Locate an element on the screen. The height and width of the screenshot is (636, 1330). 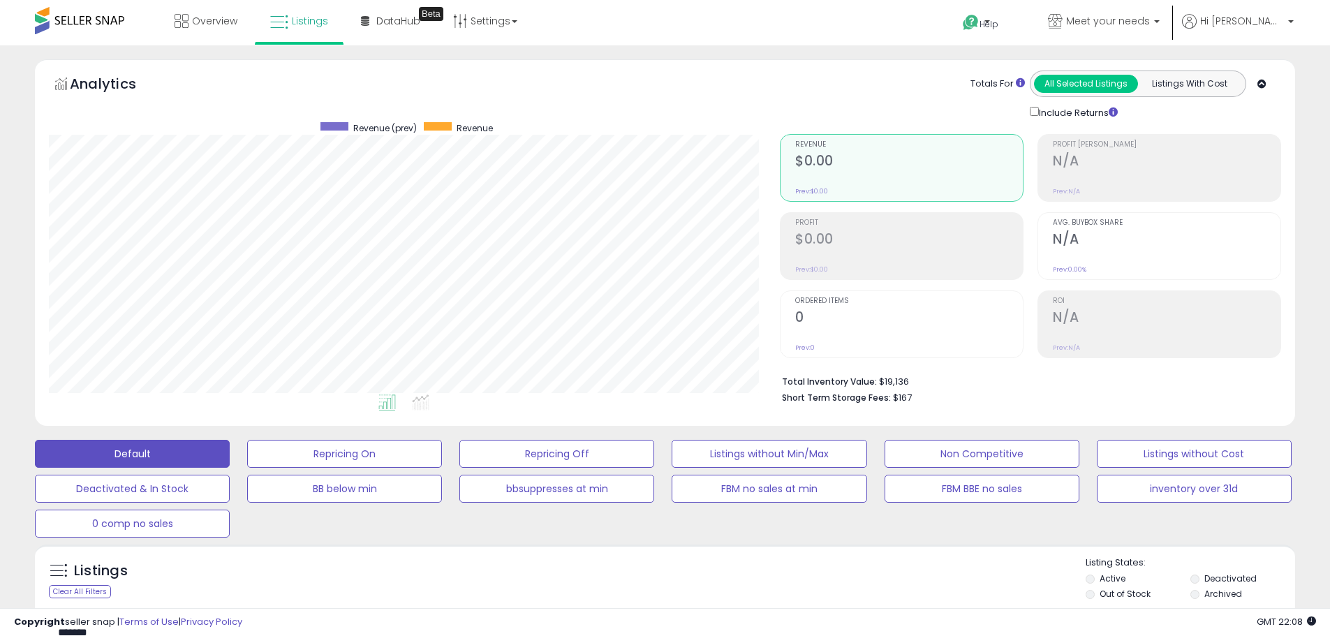
i: Get Help is located at coordinates (971, 22).